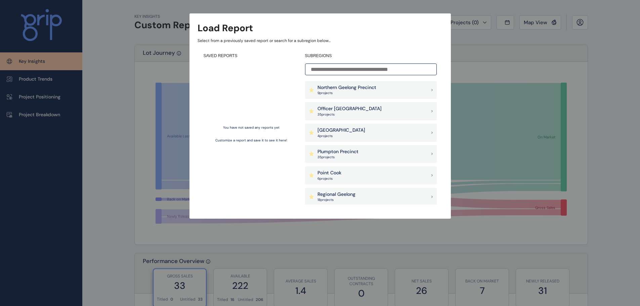 Image resolution: width=640 pixels, height=306 pixels. What do you see at coordinates (336, 200) in the screenshot?
I see `p: 18 project s` at bounding box center [336, 200].